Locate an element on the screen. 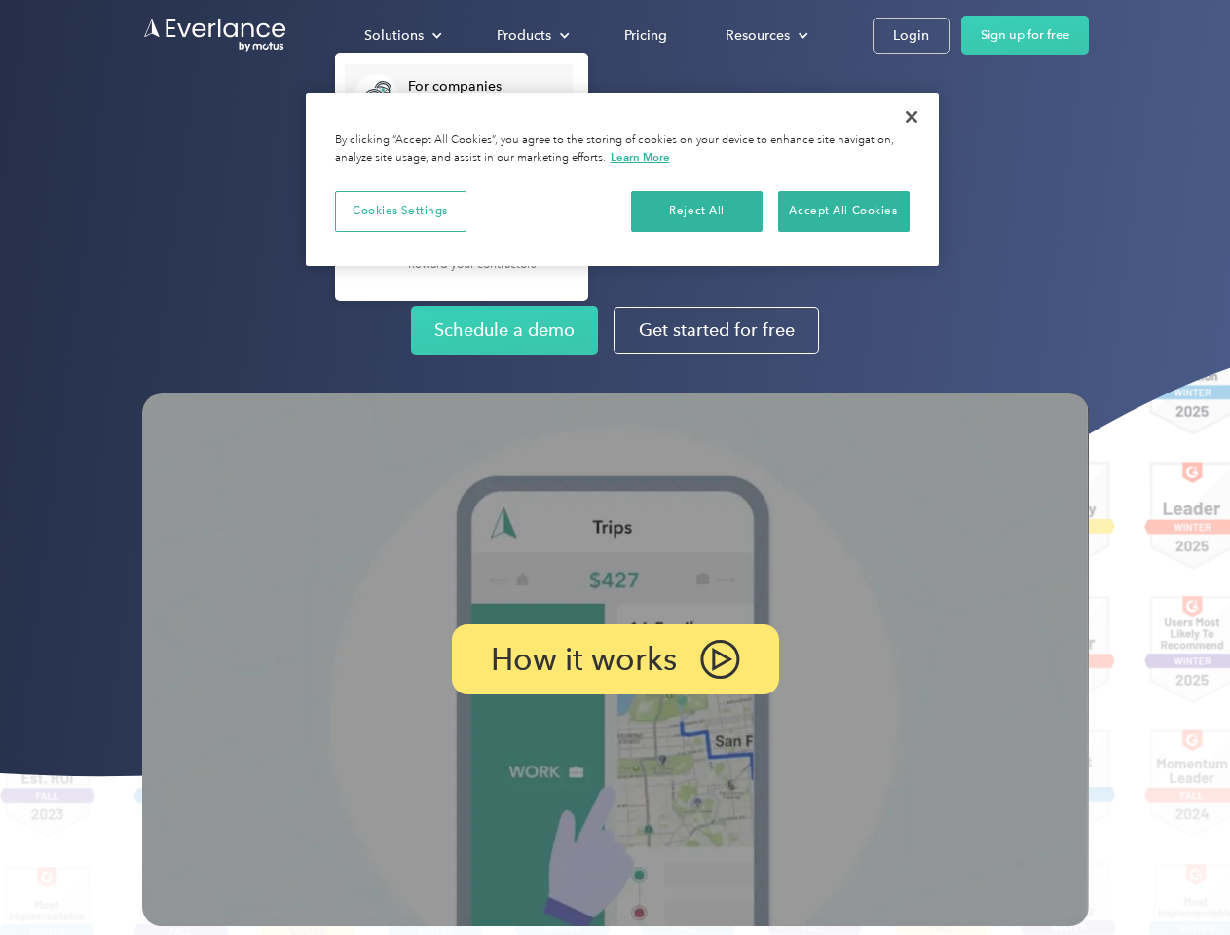  a: Schedule a demo is located at coordinates (504, 330).